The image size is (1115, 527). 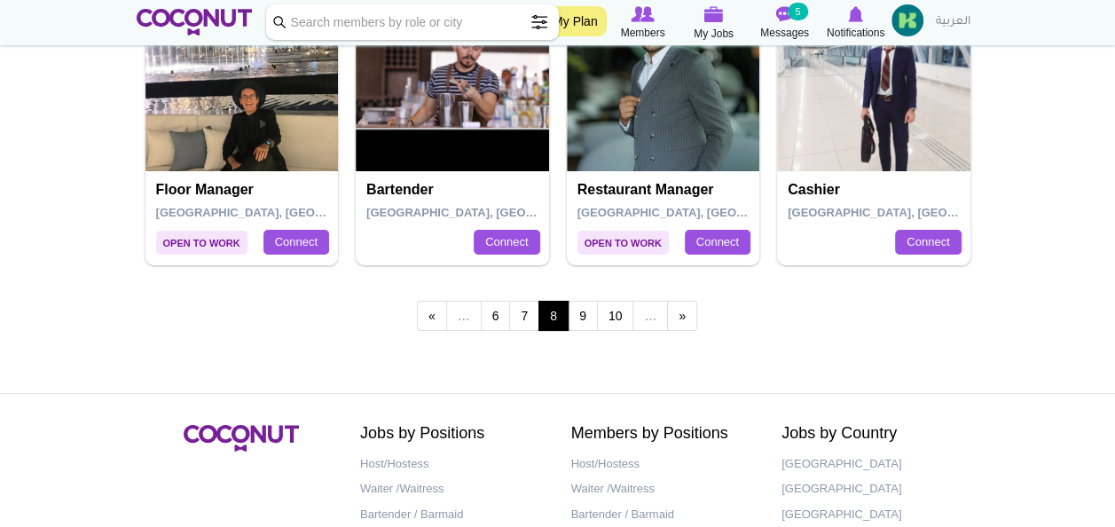 I want to click on a: Browse Members Members, so click(x=643, y=23).